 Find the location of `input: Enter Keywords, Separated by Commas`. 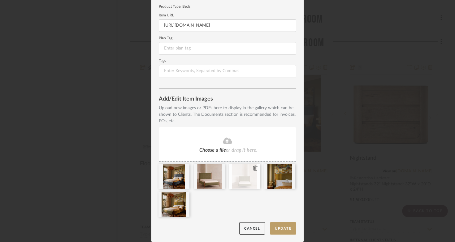

input: Enter Keywords, Separated by Commas is located at coordinates (228, 71).